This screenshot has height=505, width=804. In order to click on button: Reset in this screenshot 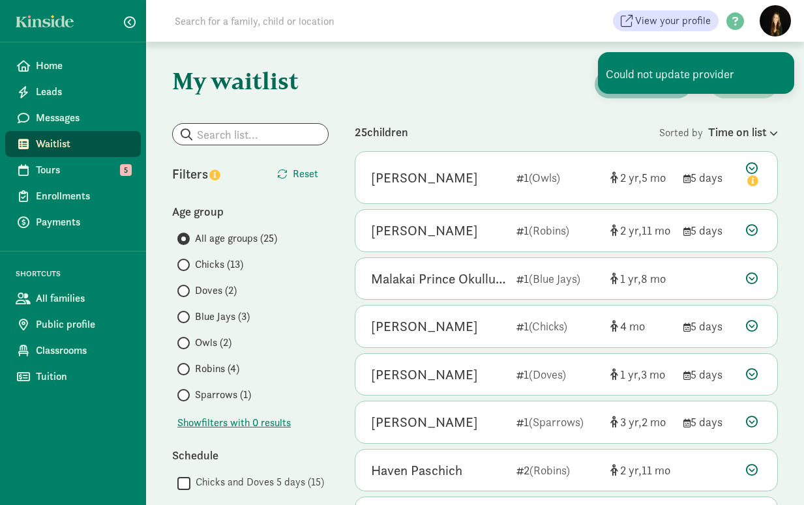, I will do `click(297, 174)`.